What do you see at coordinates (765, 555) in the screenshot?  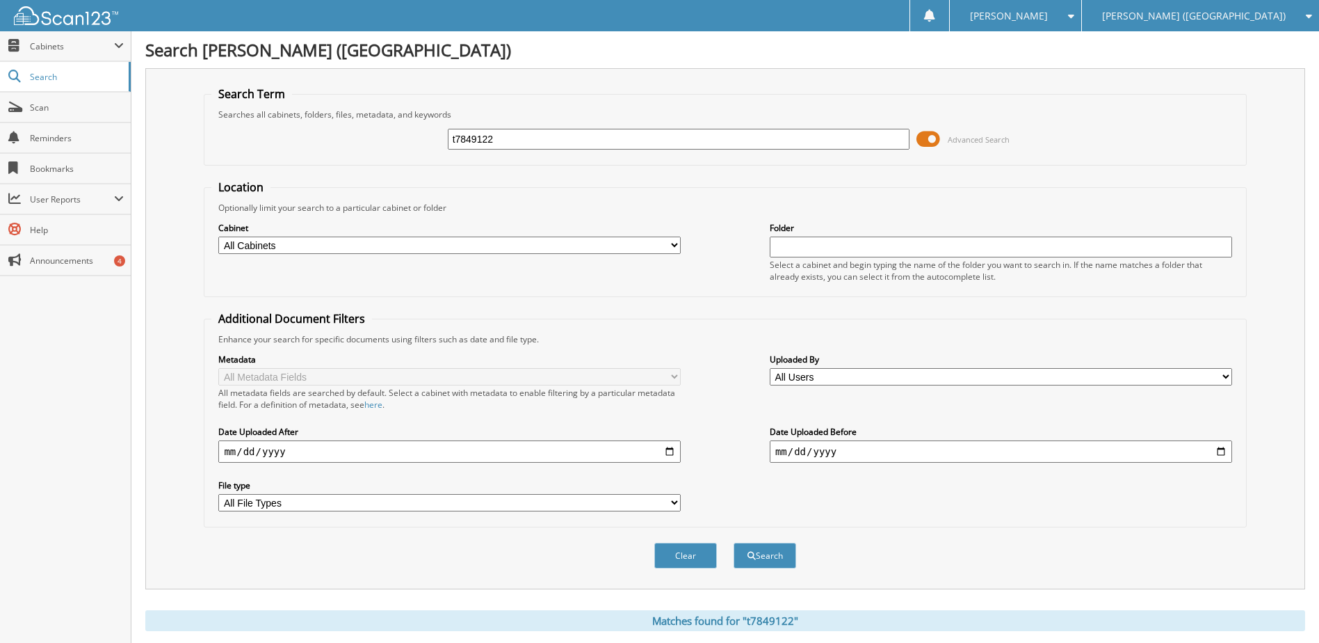 I see `button: Search` at bounding box center [765, 555].